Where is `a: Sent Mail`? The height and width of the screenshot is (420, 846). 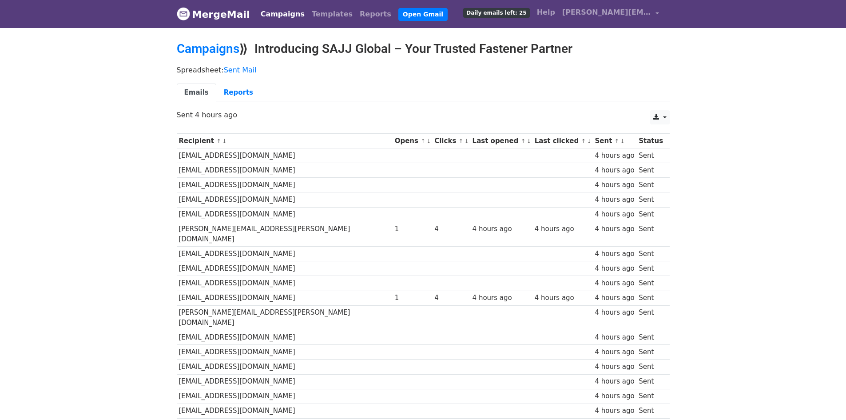
a: Sent Mail is located at coordinates (240, 70).